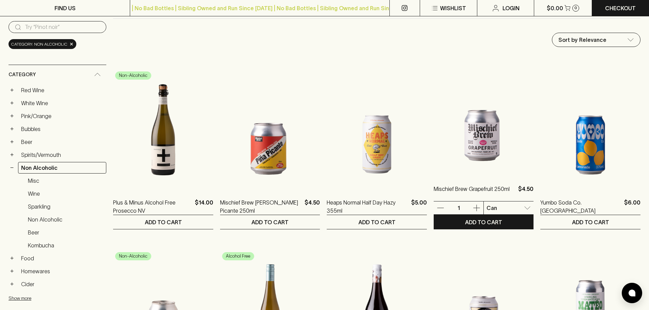 The image size is (649, 310). I want to click on img: bubble-icon, so click(632, 293).